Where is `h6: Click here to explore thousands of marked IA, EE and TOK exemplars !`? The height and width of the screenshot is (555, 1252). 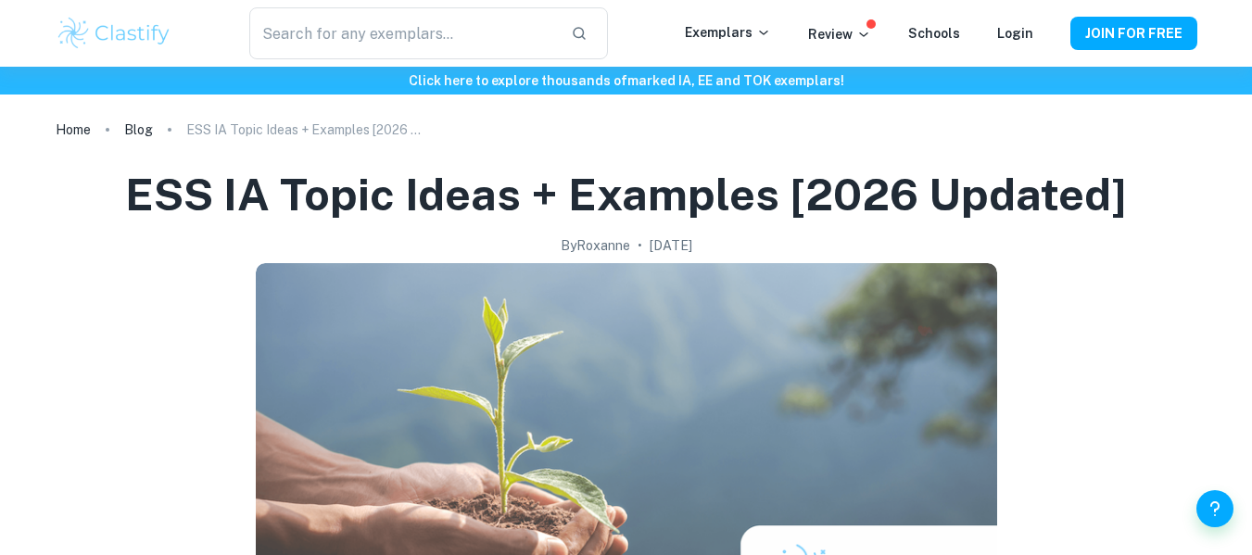 h6: Click here to explore thousands of marked IA, EE and TOK exemplars ! is located at coordinates (626, 81).